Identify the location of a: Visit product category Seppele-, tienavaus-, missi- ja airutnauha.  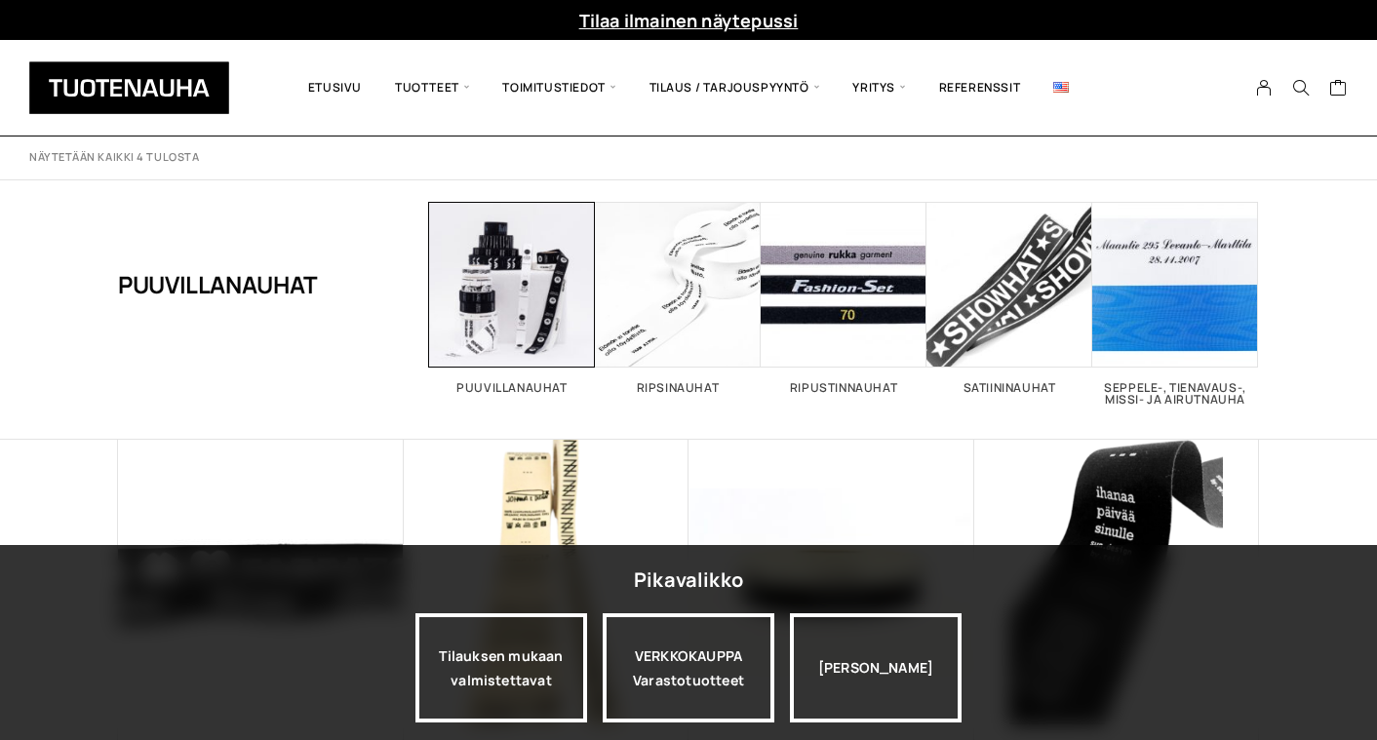
(1175, 303).